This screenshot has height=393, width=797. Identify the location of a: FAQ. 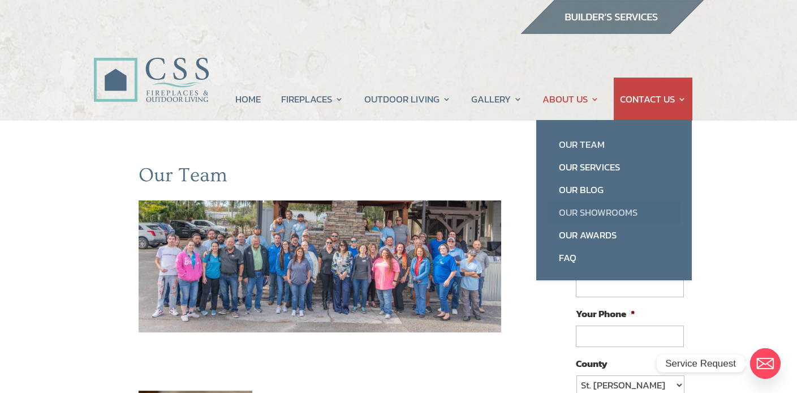
(614, 257).